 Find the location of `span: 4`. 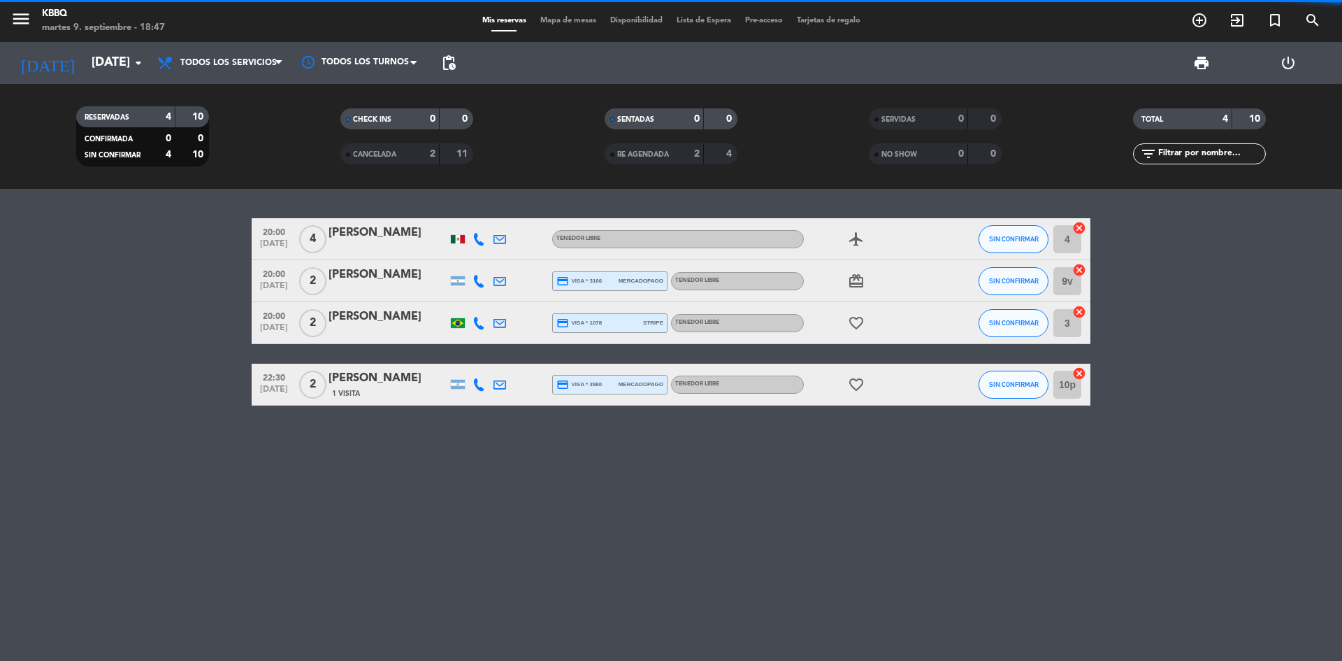

span: 4 is located at coordinates (312, 239).